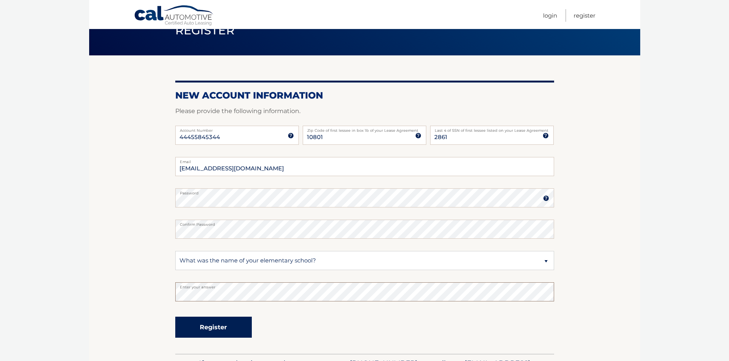 This screenshot has height=361, width=729. I want to click on button: Register, so click(213, 327).